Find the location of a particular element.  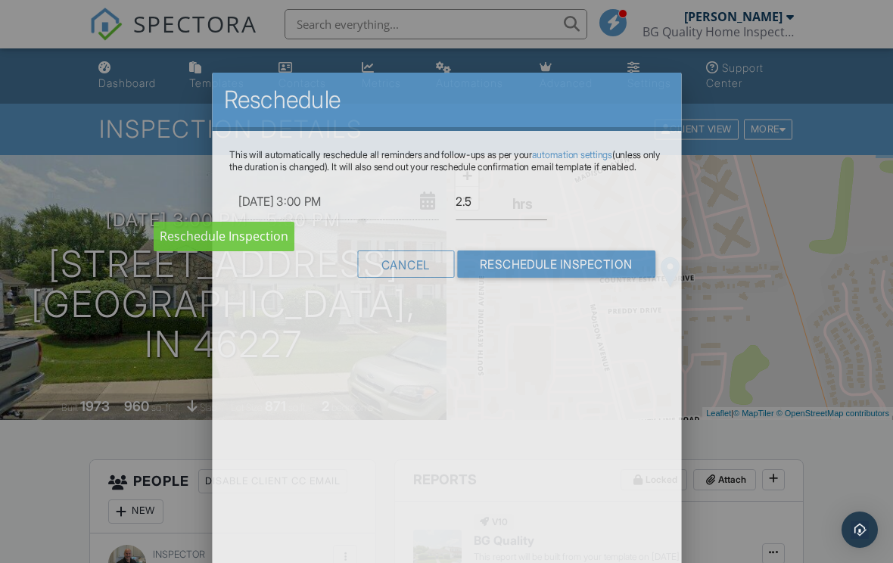

p: This will automatically reschedule all reminders and follow-ups as per your (unless only the dura... is located at coordinates (446, 161).